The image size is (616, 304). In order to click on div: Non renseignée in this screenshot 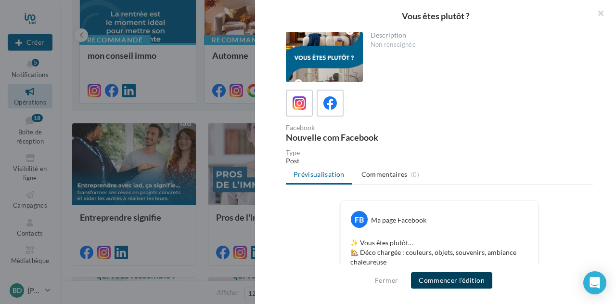, I will do `click(478, 45)`.